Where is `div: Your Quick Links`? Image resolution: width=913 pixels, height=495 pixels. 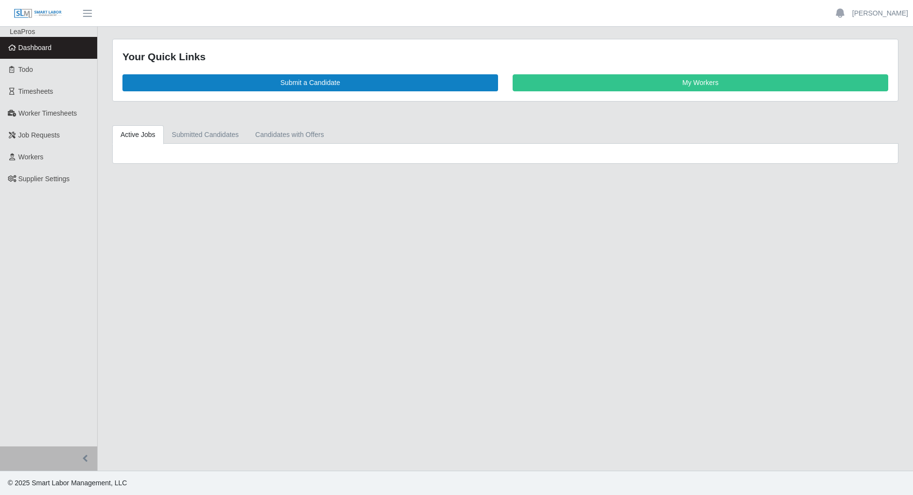 div: Your Quick Links is located at coordinates (505, 57).